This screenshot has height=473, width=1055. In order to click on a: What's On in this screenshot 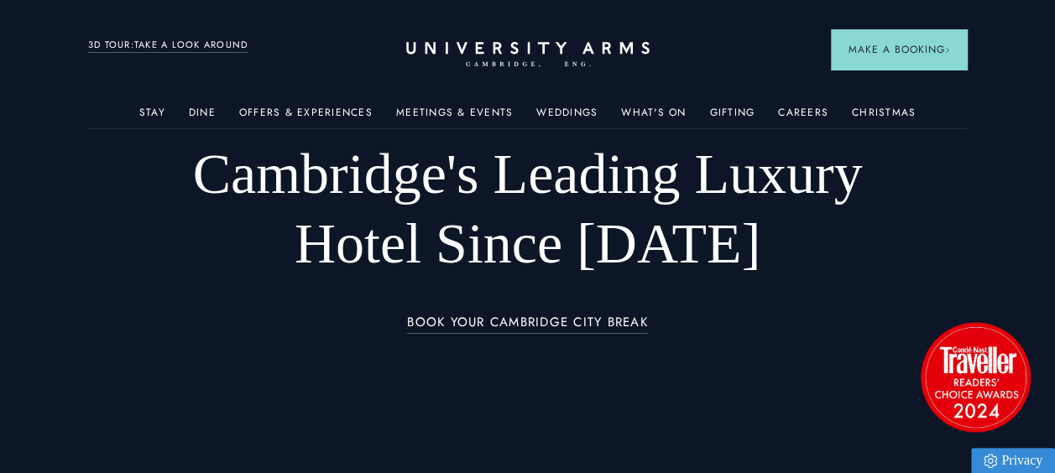, I will do `click(653, 117)`.